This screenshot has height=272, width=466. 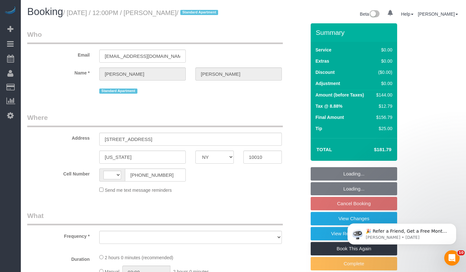 What do you see at coordinates (354, 249) in the screenshot?
I see `a: Book This Again` at bounding box center [354, 249].